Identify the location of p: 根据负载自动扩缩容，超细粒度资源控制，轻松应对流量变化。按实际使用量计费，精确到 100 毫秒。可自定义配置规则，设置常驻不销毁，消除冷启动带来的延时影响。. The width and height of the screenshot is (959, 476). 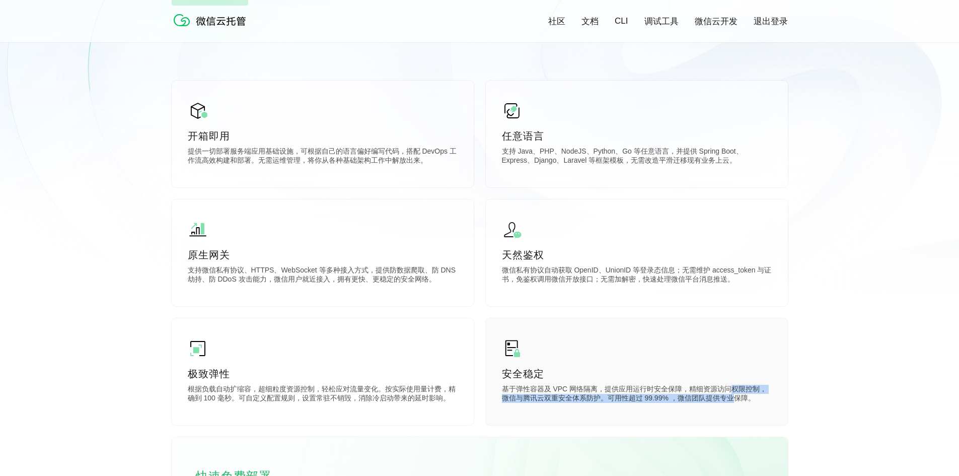
(323, 395).